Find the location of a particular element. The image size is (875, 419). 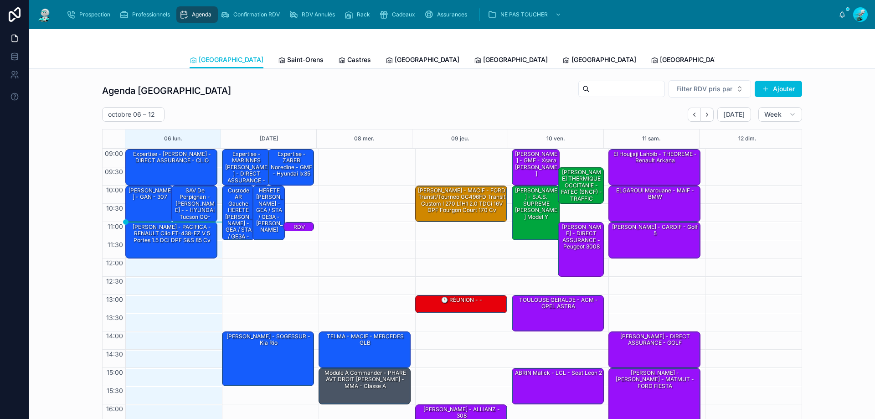

a: Rack is located at coordinates (358, 15).